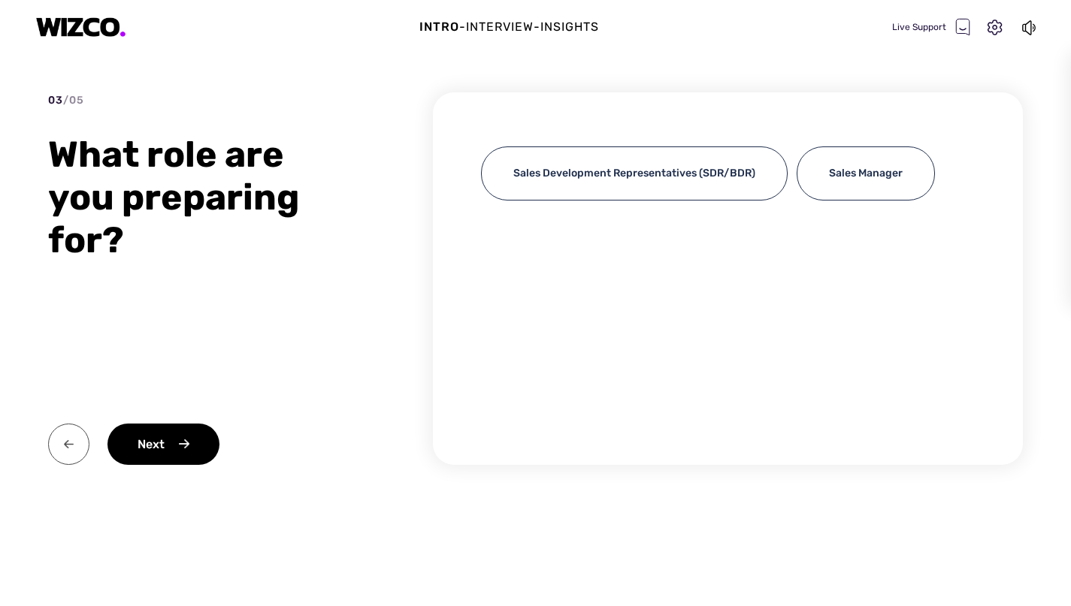 Image resolution: width=1071 pixels, height=606 pixels. What do you see at coordinates (206, 197) in the screenshot?
I see `div: What role are you preparing for?` at bounding box center [206, 197].